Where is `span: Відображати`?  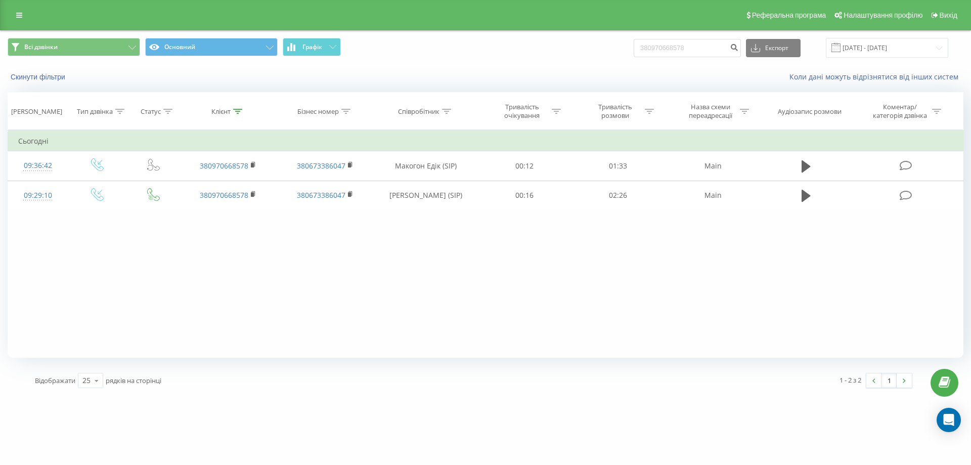
span: Відображати is located at coordinates (55, 380).